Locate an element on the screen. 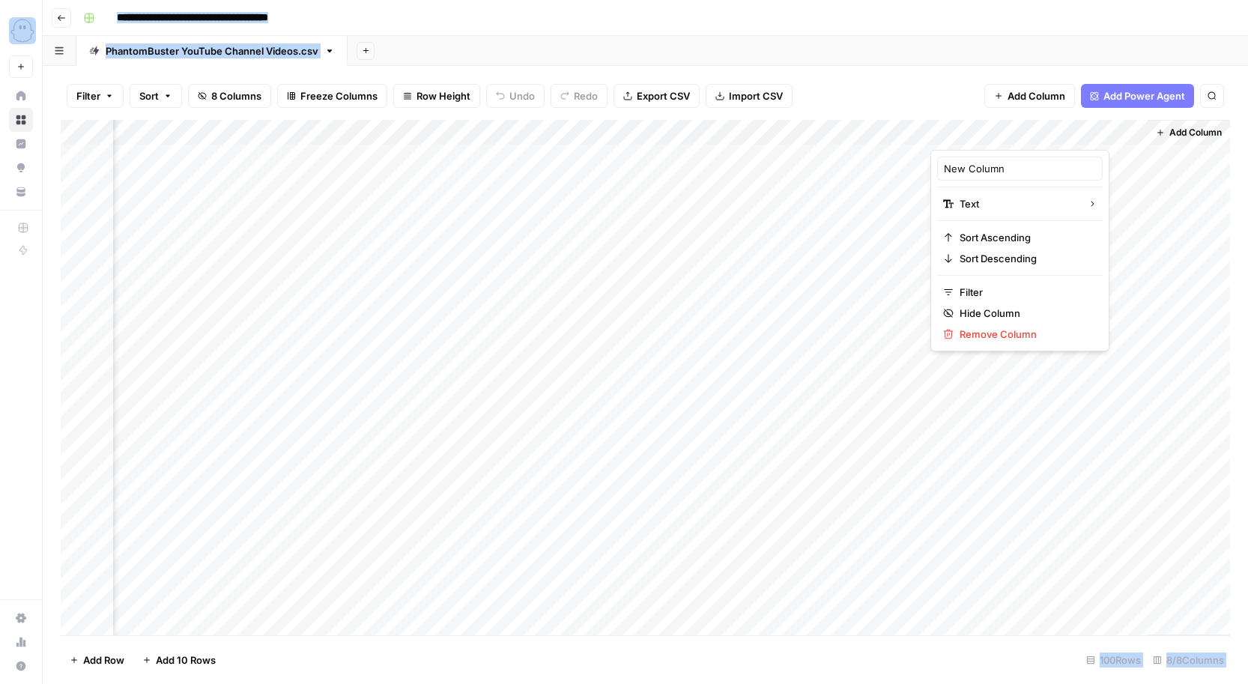  button: Workspace: PhantomBuster is located at coordinates (21, 31).